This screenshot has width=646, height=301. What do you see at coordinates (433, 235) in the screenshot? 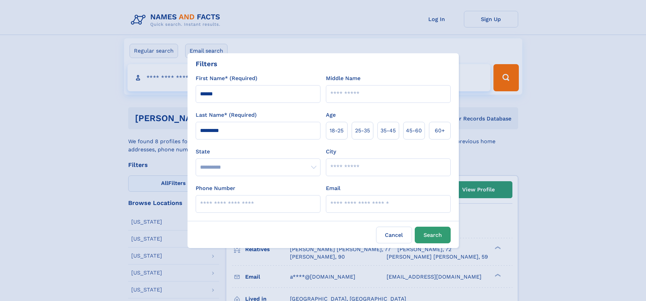
I see `button: Search` at bounding box center [433, 235].